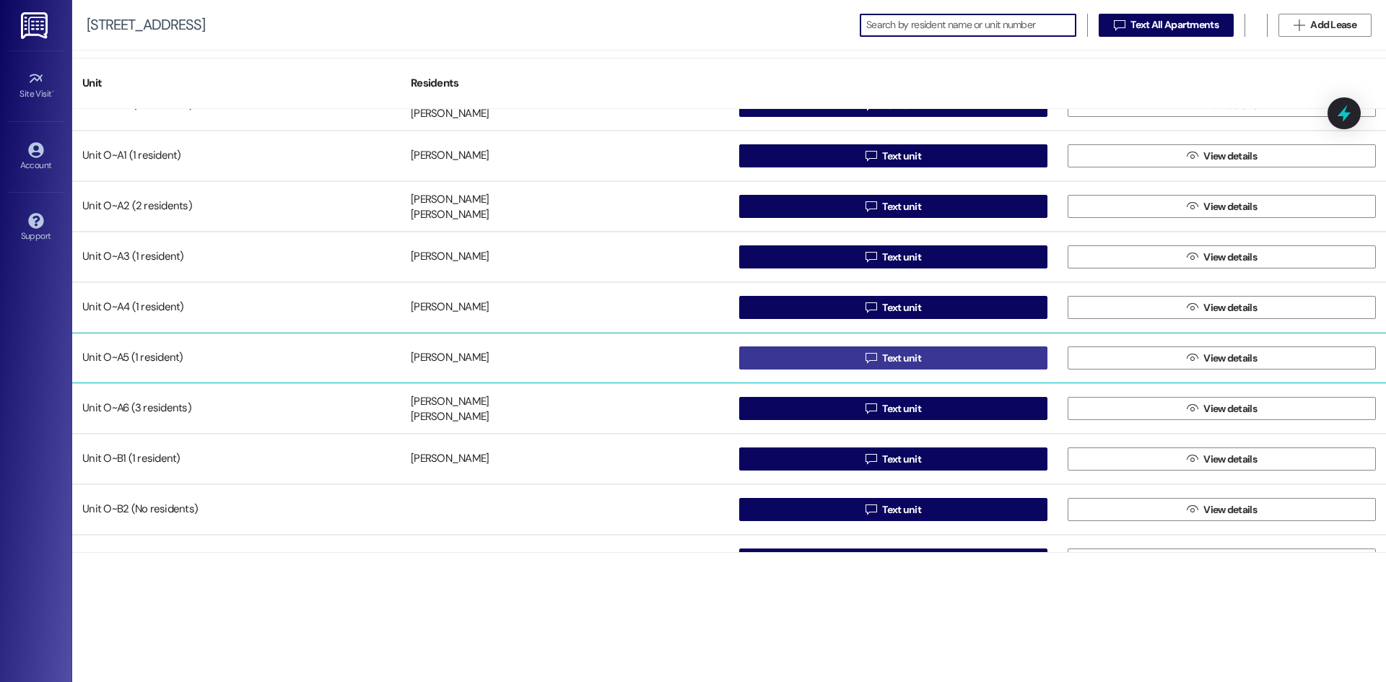 The image size is (1386, 682). Describe the element at coordinates (36, 86) in the screenshot. I see `a: Site Visit •` at that location.